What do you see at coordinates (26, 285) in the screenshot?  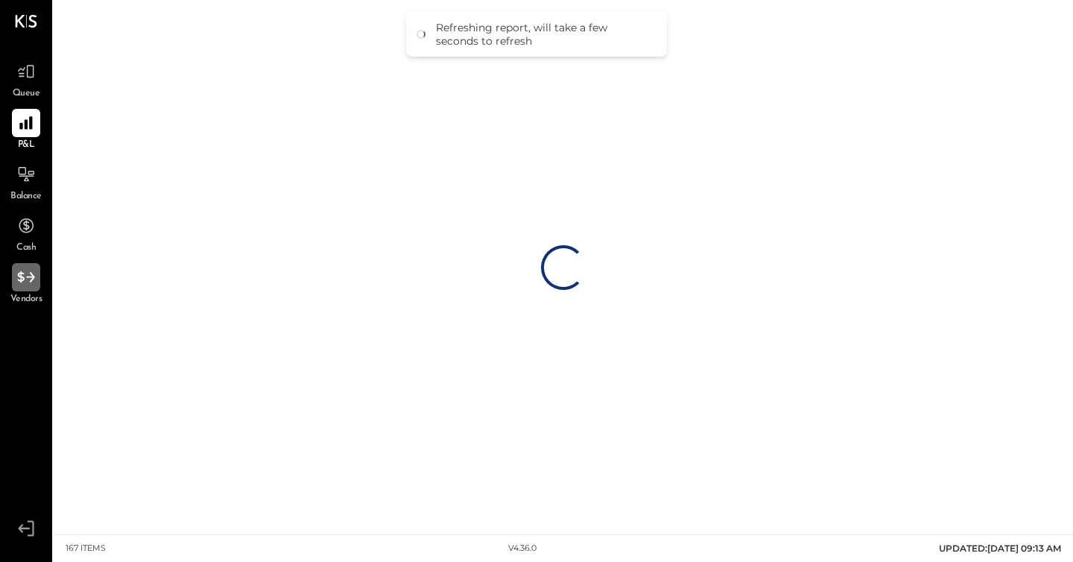 I see `a: Vendors` at bounding box center [26, 285].